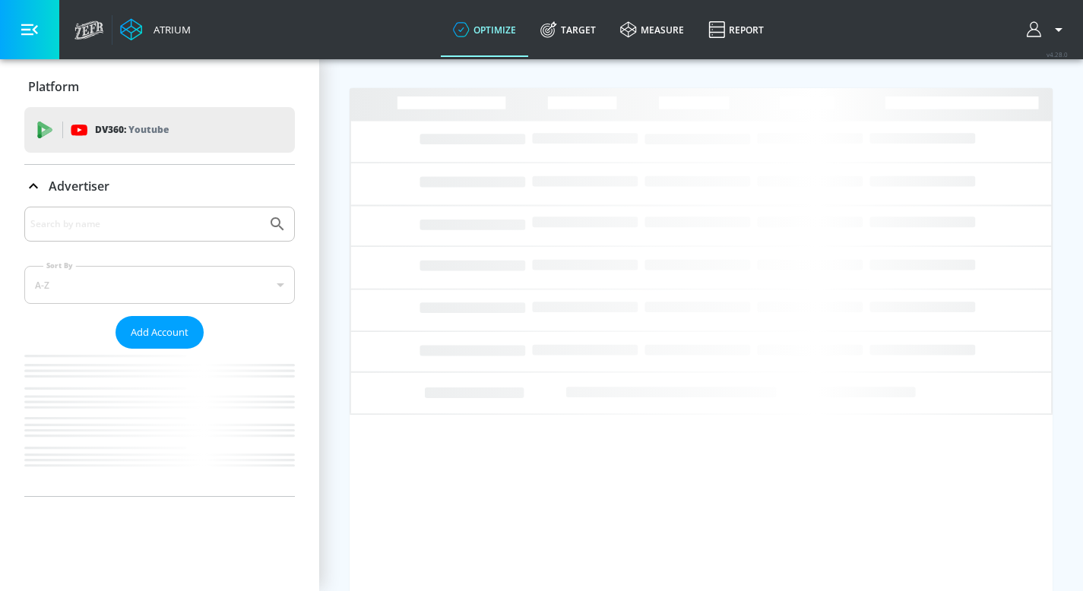 The height and width of the screenshot is (591, 1083). I want to click on p: Advertiser, so click(79, 186).